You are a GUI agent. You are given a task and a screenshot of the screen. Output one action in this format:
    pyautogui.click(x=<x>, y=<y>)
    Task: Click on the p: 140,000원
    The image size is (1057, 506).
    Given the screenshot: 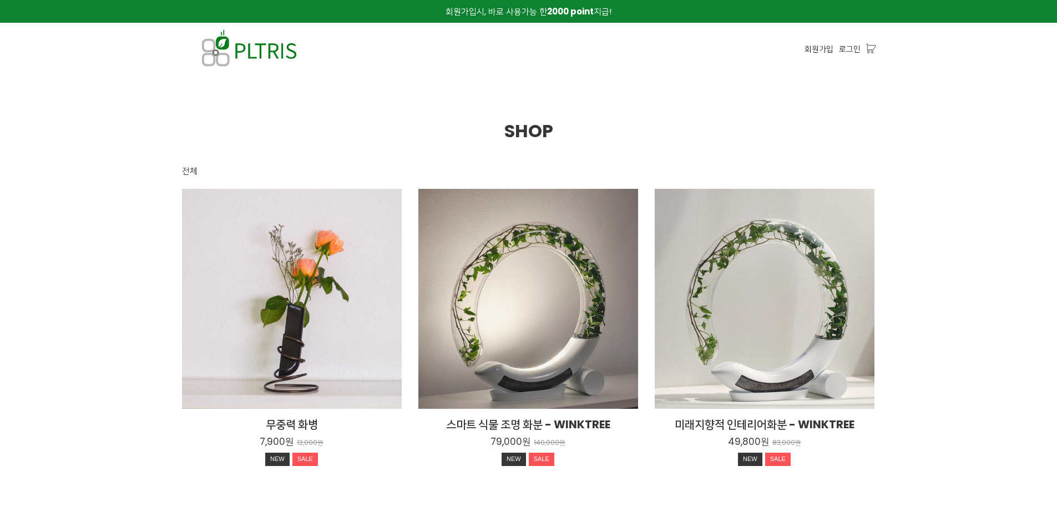 What is the action you would take?
    pyautogui.click(x=550, y=442)
    